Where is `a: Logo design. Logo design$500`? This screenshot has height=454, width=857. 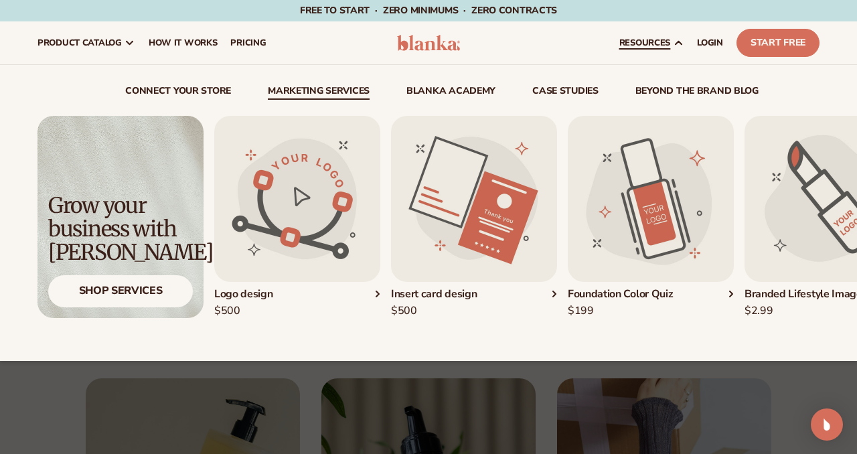
a: Logo design. Logo design$500 is located at coordinates (297, 217).